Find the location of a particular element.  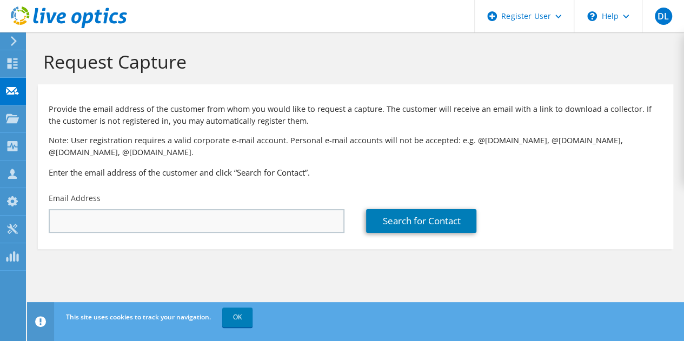

a: OK is located at coordinates (238, 318).